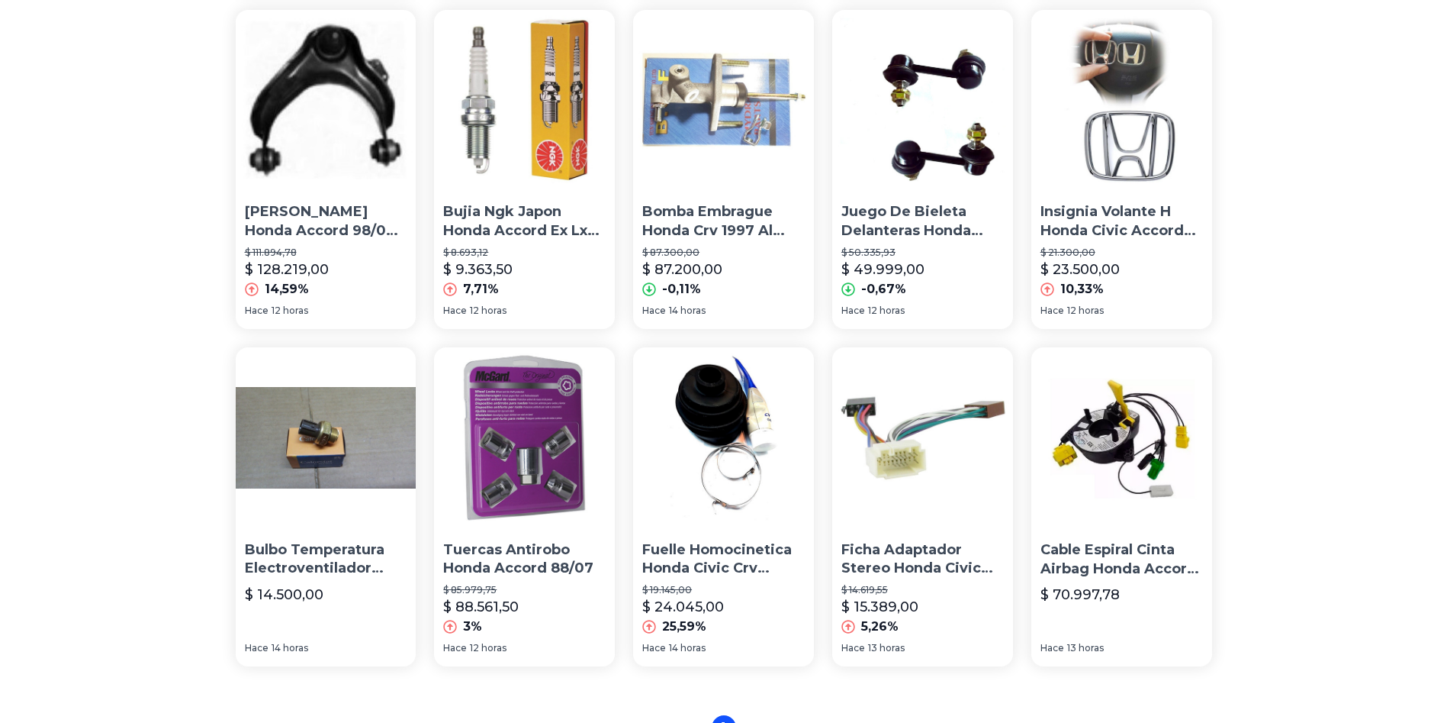  I want to click on img: Bomba Embrague Honda Crv 1997 Al 2001 Accord 1990 Al 1997, so click(723, 100).